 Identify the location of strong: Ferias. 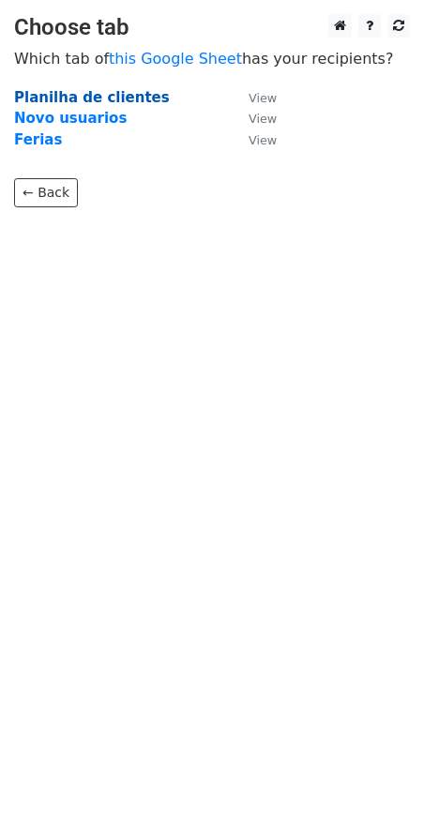
(38, 140).